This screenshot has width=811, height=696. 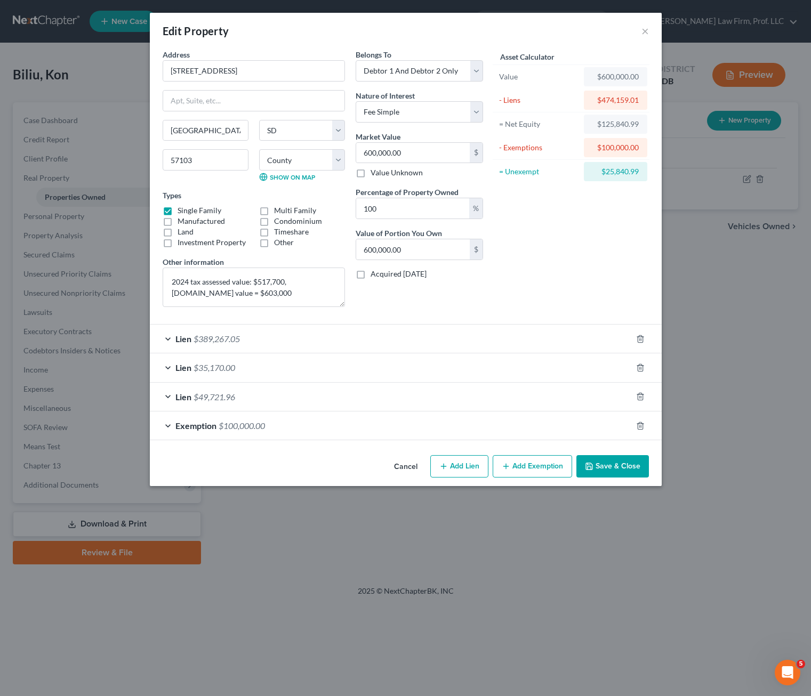 What do you see at coordinates (214, 367) in the screenshot?
I see `span: $35,170.00` at bounding box center [214, 367].